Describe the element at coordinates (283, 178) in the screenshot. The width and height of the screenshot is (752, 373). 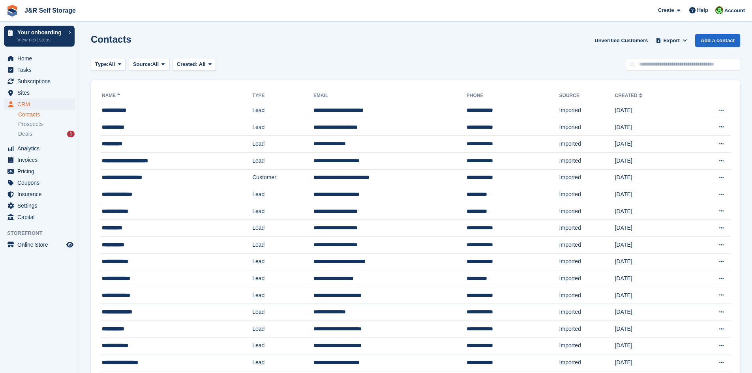
I see `td: Customer` at that location.